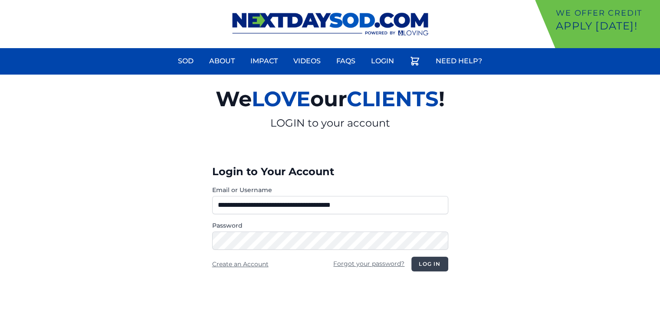  I want to click on label: Email or Username, so click(330, 190).